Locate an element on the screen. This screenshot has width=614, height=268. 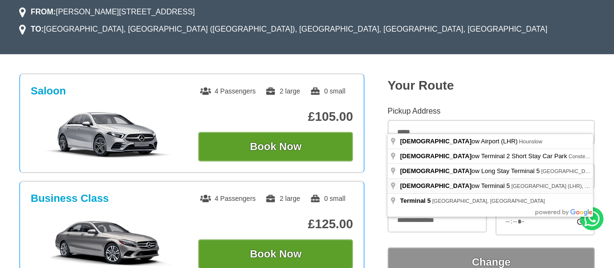
span: ow Terminal 2 Short Stay Car Park is located at coordinates (484, 156).